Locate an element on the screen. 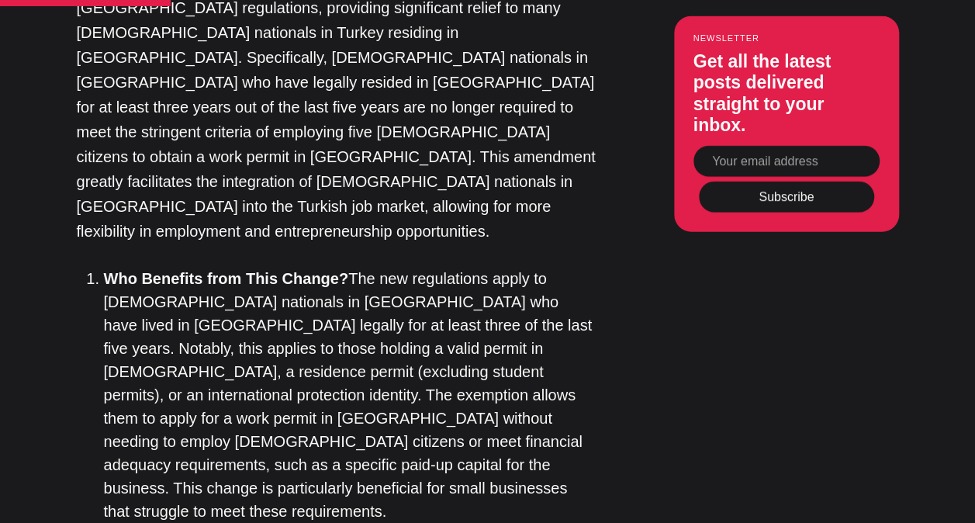 This screenshot has height=523, width=975. h3: Get all the latest posts delivered straight to your inbox. is located at coordinates (786, 93).